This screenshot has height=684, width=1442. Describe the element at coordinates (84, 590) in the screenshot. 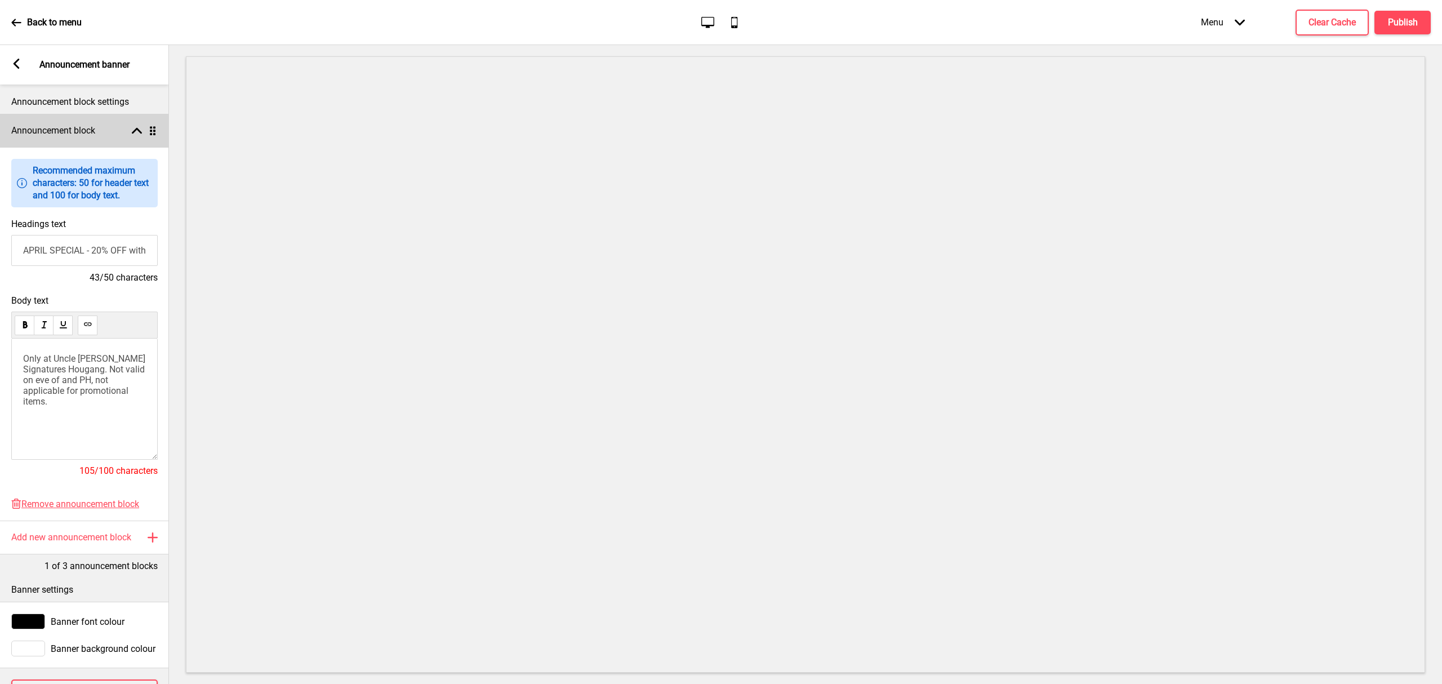

I see `p: Banner settings` at that location.